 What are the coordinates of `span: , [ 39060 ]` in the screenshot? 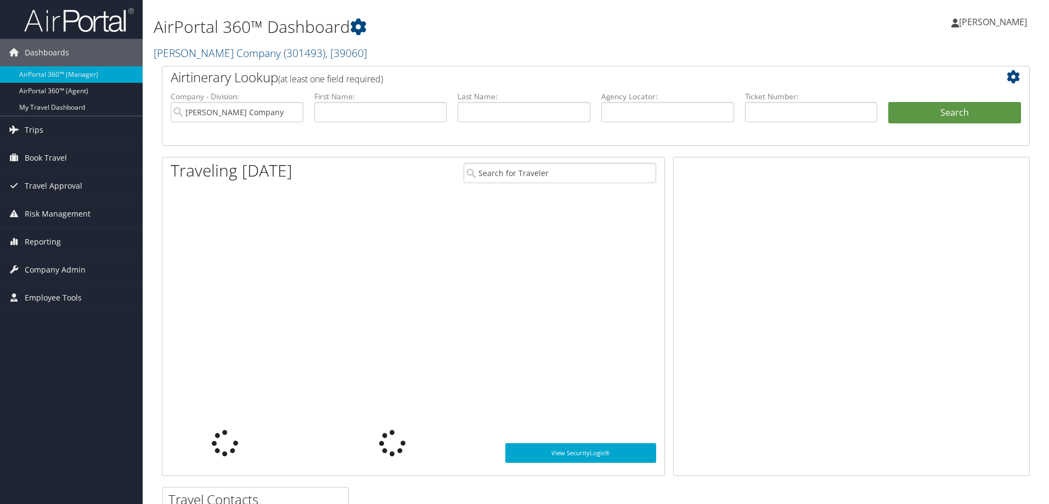 It's located at (346, 53).